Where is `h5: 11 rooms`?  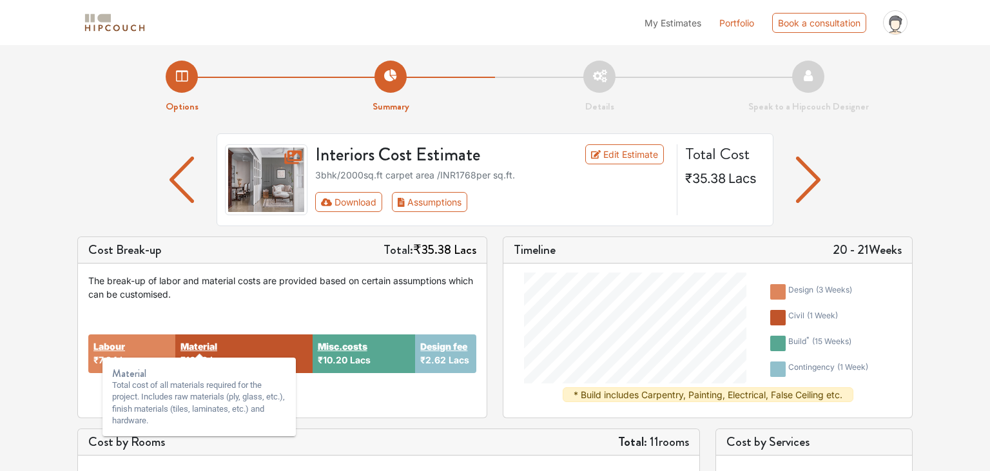
h5: 11 rooms is located at coordinates (653, 442).